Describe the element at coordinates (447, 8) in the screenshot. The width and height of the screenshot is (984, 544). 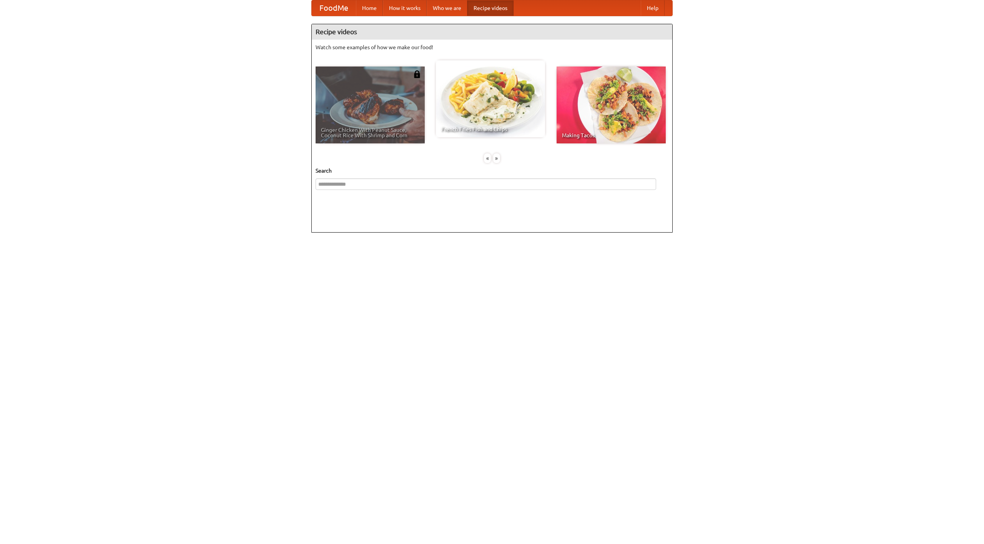
I see `a: Who we are` at that location.